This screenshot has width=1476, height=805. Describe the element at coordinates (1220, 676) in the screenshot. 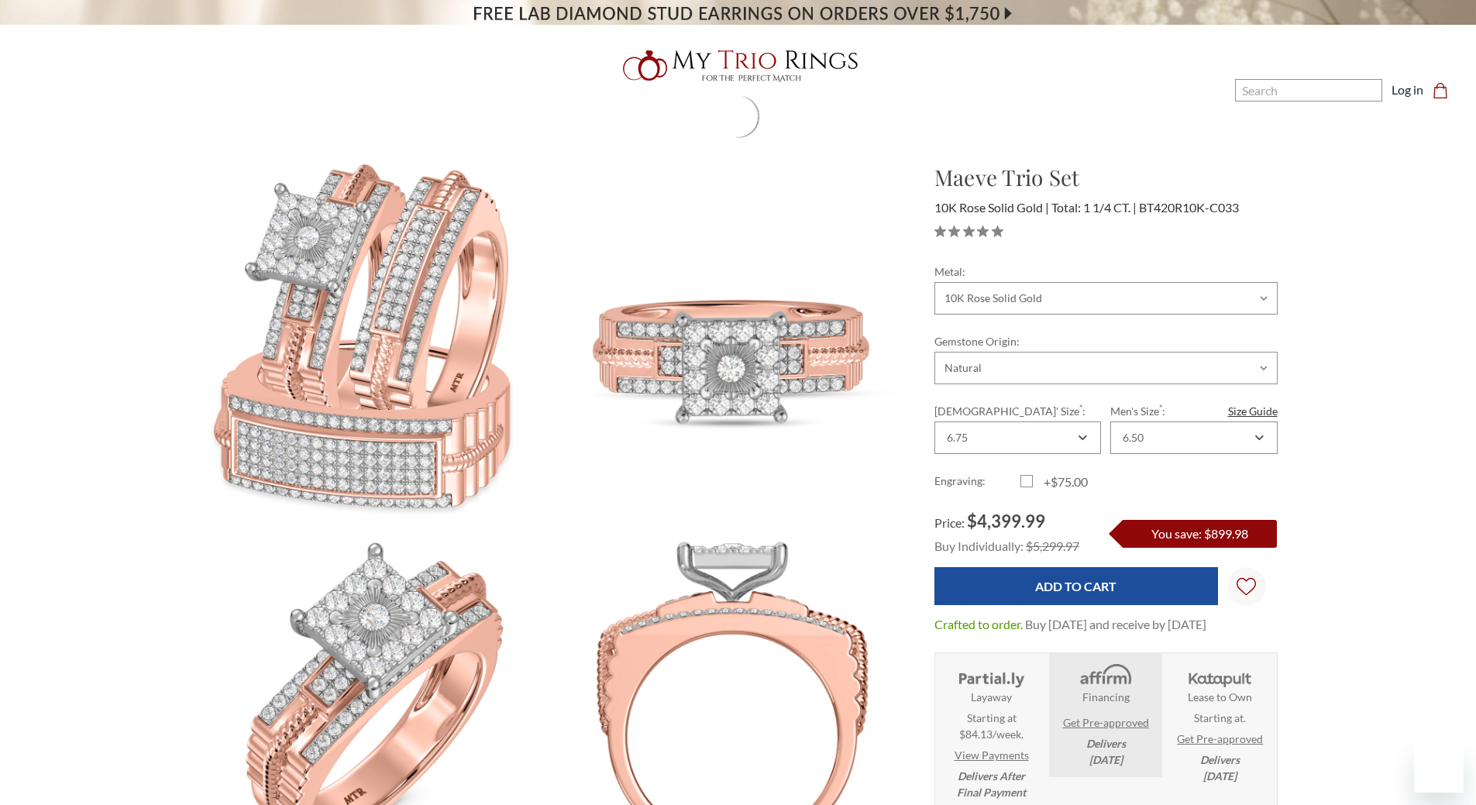

I see `img: Katapult` at that location.